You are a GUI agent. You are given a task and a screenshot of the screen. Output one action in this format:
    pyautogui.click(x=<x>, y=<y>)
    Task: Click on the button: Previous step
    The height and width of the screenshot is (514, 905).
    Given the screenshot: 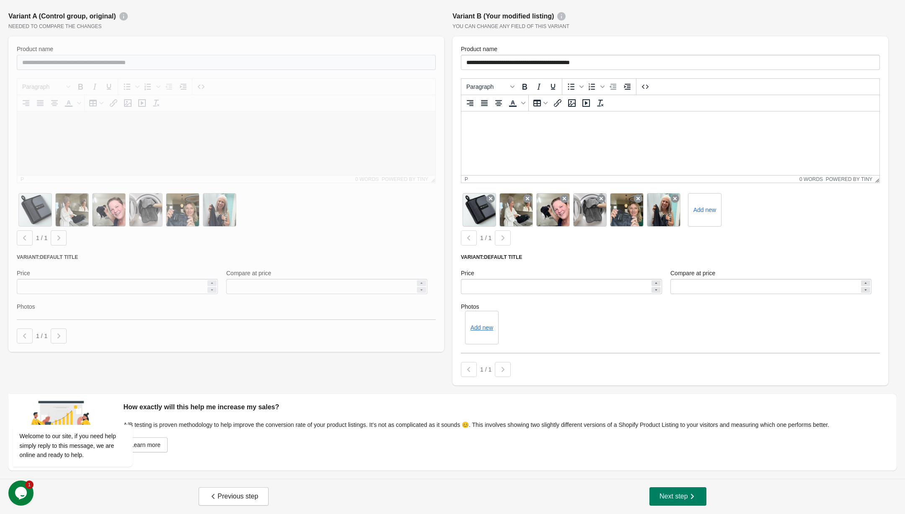 What is the action you would take?
    pyautogui.click(x=233, y=496)
    